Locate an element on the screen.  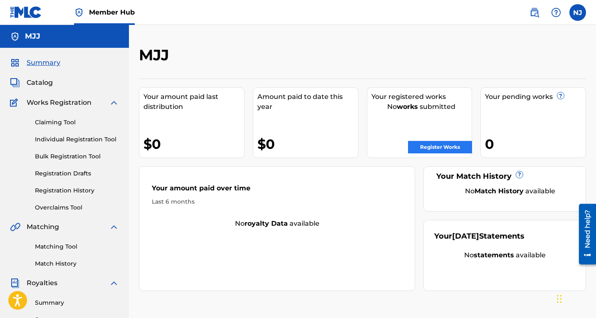
div: Your pending works is located at coordinates (536, 97).